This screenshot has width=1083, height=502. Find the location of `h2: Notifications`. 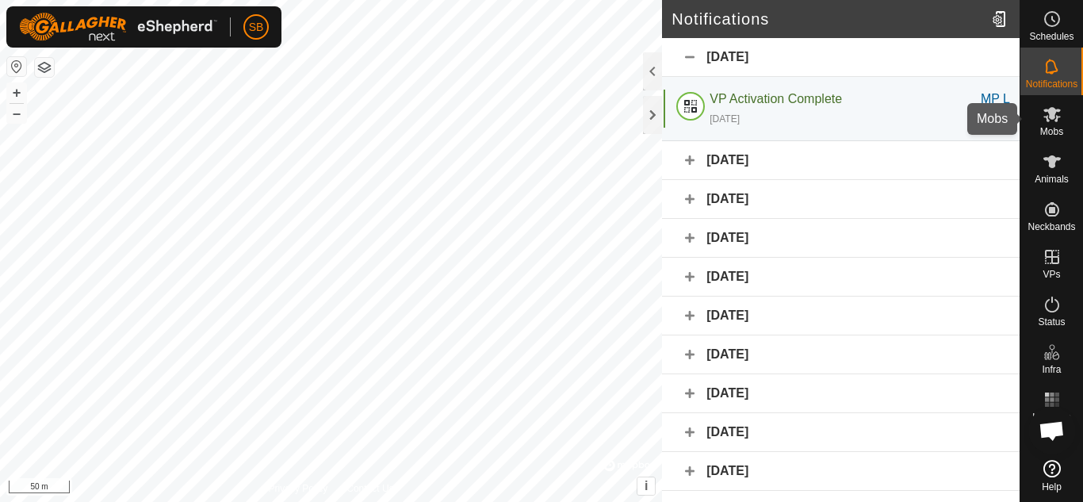

h2: Notifications is located at coordinates (828, 19).